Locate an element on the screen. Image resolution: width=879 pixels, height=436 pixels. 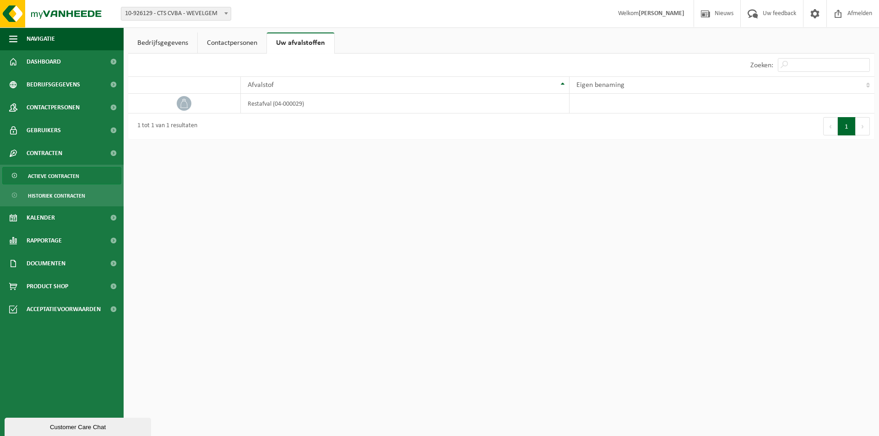
span: Documenten is located at coordinates (46, 264).